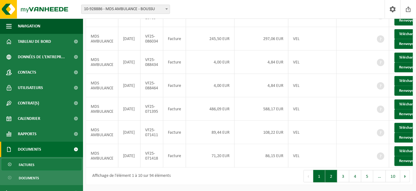 The height and width of the screenshot is (191, 416). I want to click on td: 297,06 EUR, so click(261, 39).